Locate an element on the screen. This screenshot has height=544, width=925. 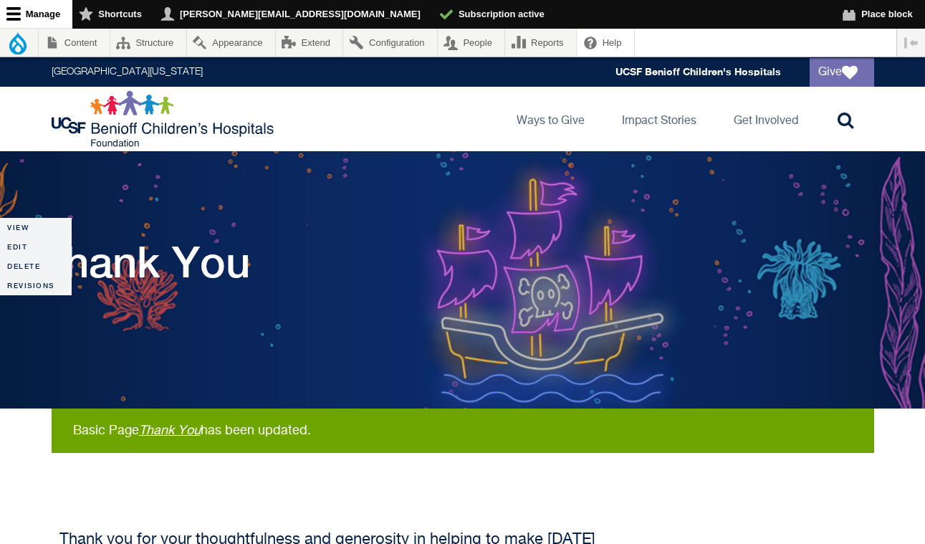
a: Impact Stories is located at coordinates (659, 119).